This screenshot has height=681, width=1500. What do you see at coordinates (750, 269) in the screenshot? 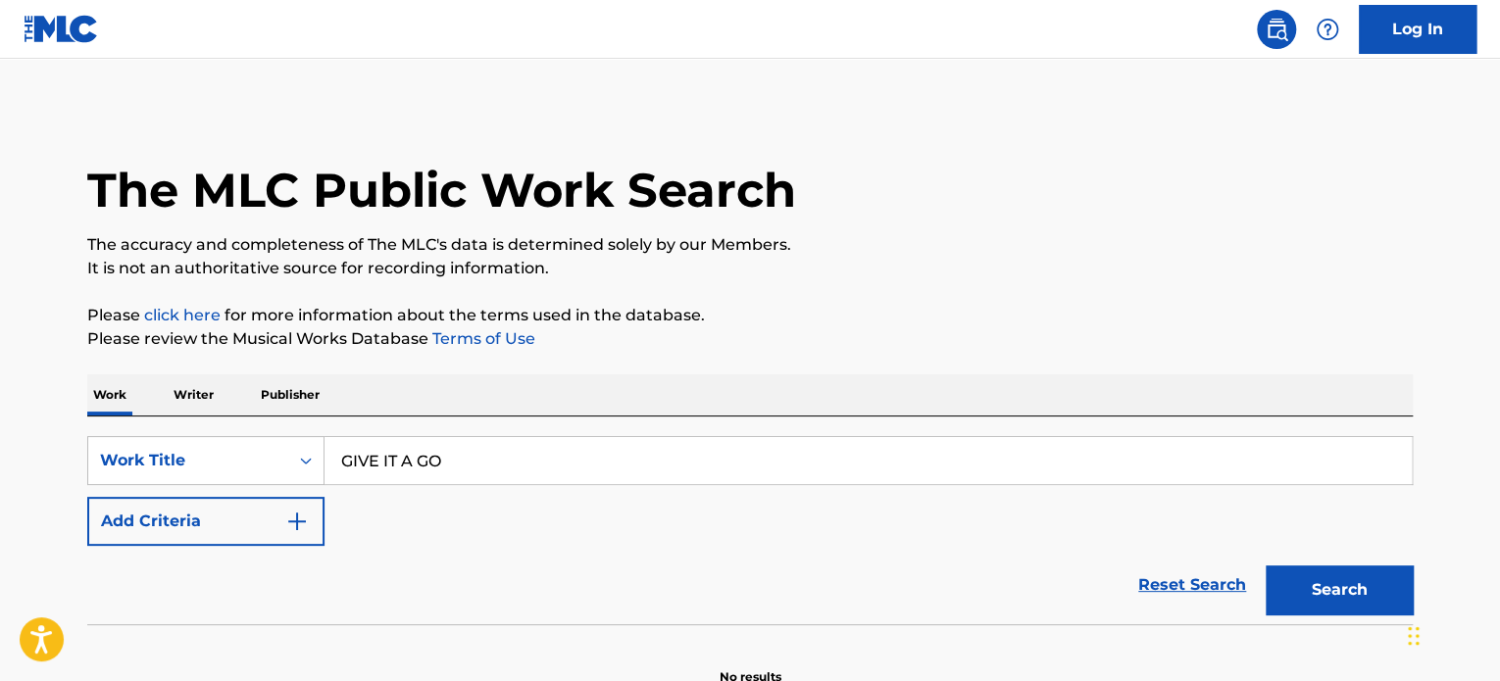
I see `p: It is not an authoritative source for recording information.` at bounding box center [750, 269].